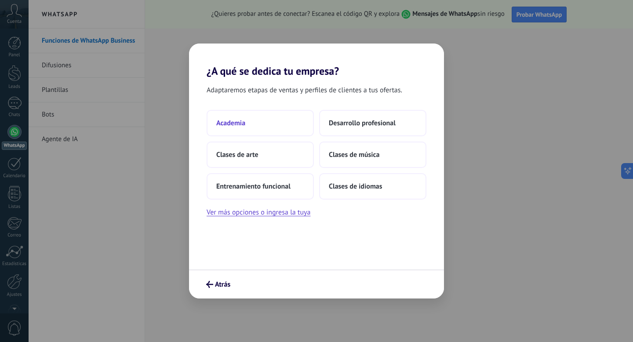 The image size is (633, 342). Describe the element at coordinates (222, 284) in the screenshot. I see `span: Atrás` at that location.